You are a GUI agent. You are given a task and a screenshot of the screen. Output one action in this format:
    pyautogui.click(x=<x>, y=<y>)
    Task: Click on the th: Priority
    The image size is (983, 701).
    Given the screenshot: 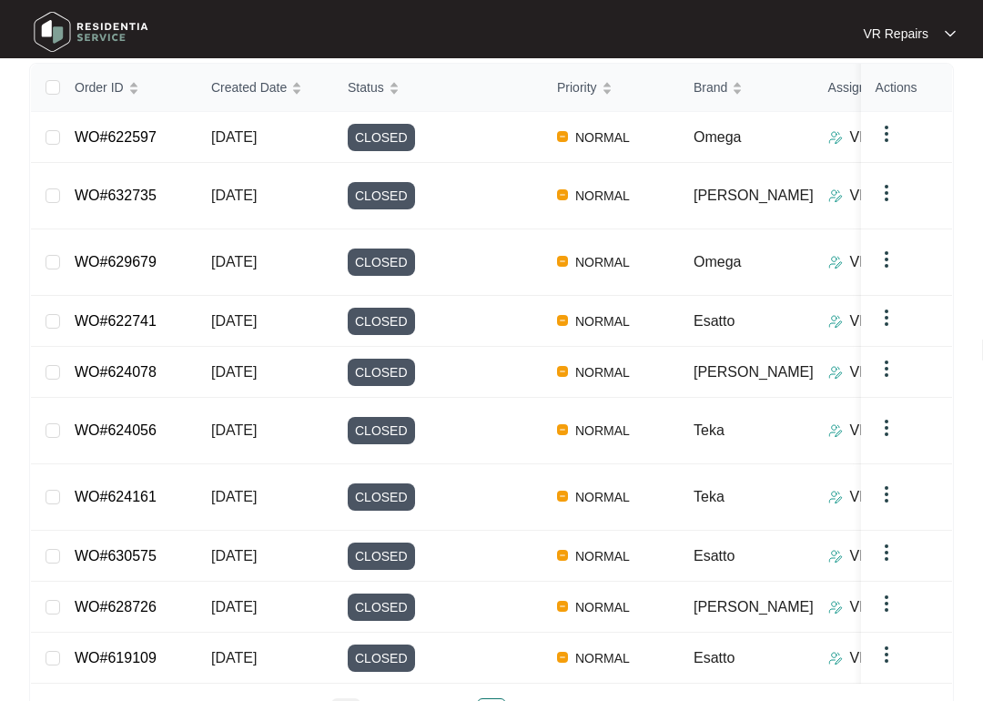 What is the action you would take?
    pyautogui.click(x=611, y=87)
    